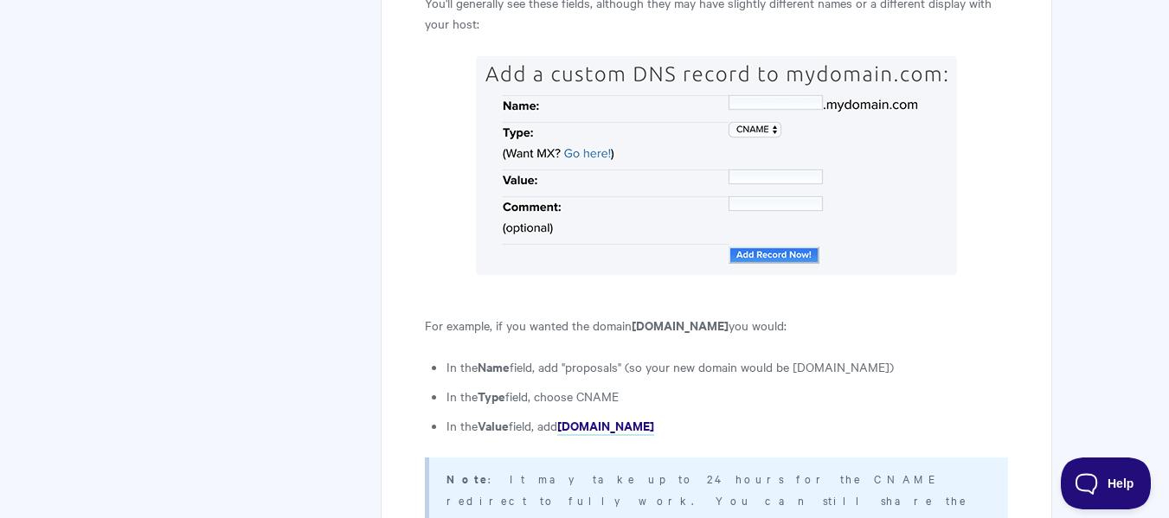 The image size is (1169, 518). Describe the element at coordinates (35, 35) in the screenshot. I see `img: logo_orange.svg` at that location.